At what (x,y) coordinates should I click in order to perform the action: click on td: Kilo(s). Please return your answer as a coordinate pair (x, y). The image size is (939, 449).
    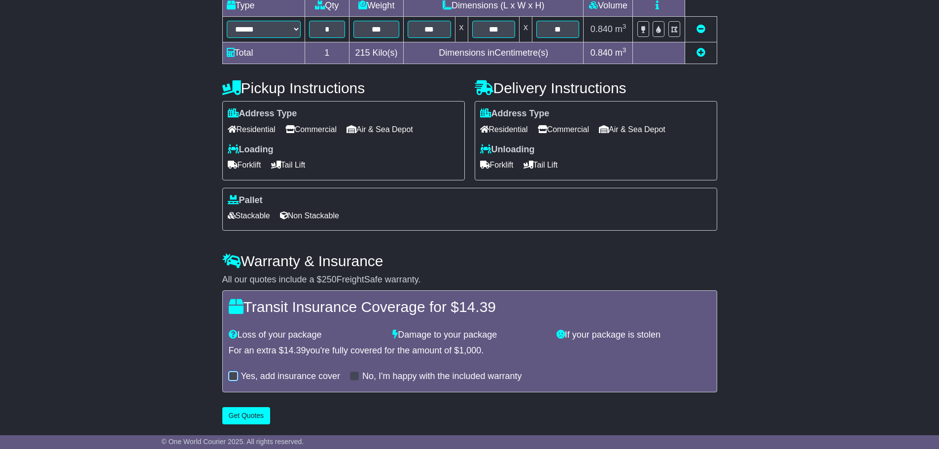
    Looking at the image, I should click on (377, 53).